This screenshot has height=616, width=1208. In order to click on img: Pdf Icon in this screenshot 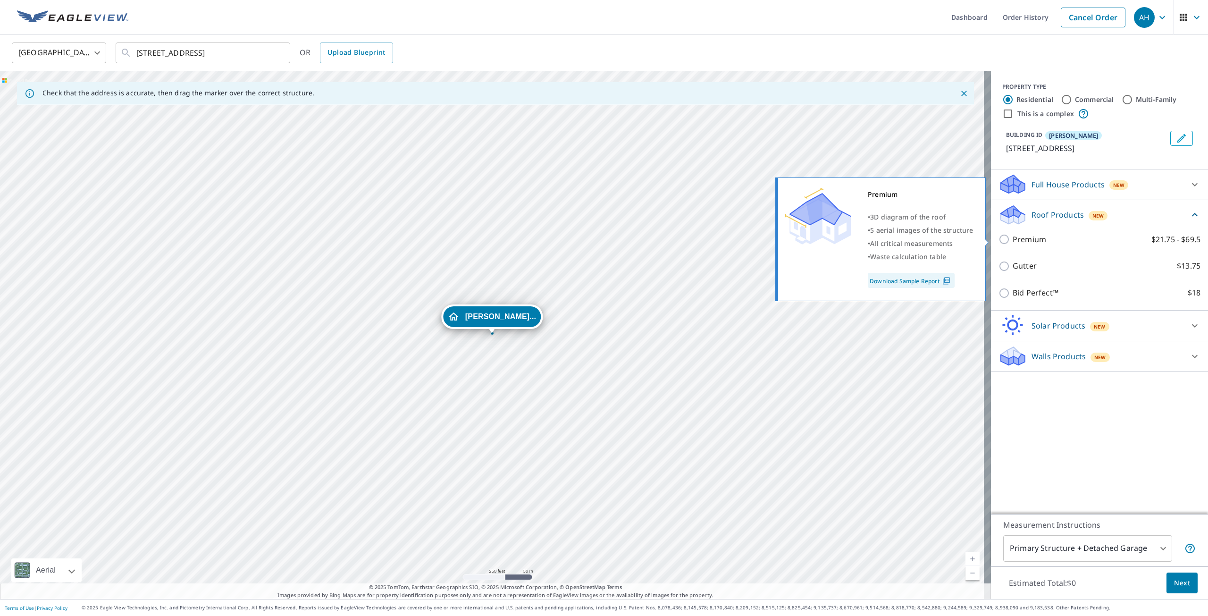, I will do `click(946, 281)`.